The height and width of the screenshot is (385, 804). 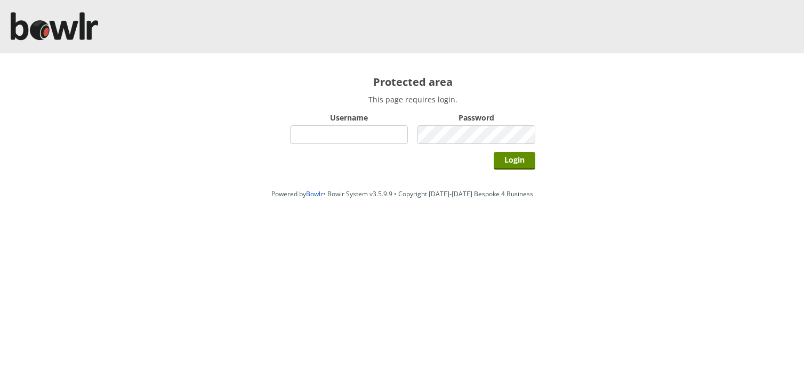 What do you see at coordinates (349, 117) in the screenshot?
I see `label: Username` at bounding box center [349, 117].